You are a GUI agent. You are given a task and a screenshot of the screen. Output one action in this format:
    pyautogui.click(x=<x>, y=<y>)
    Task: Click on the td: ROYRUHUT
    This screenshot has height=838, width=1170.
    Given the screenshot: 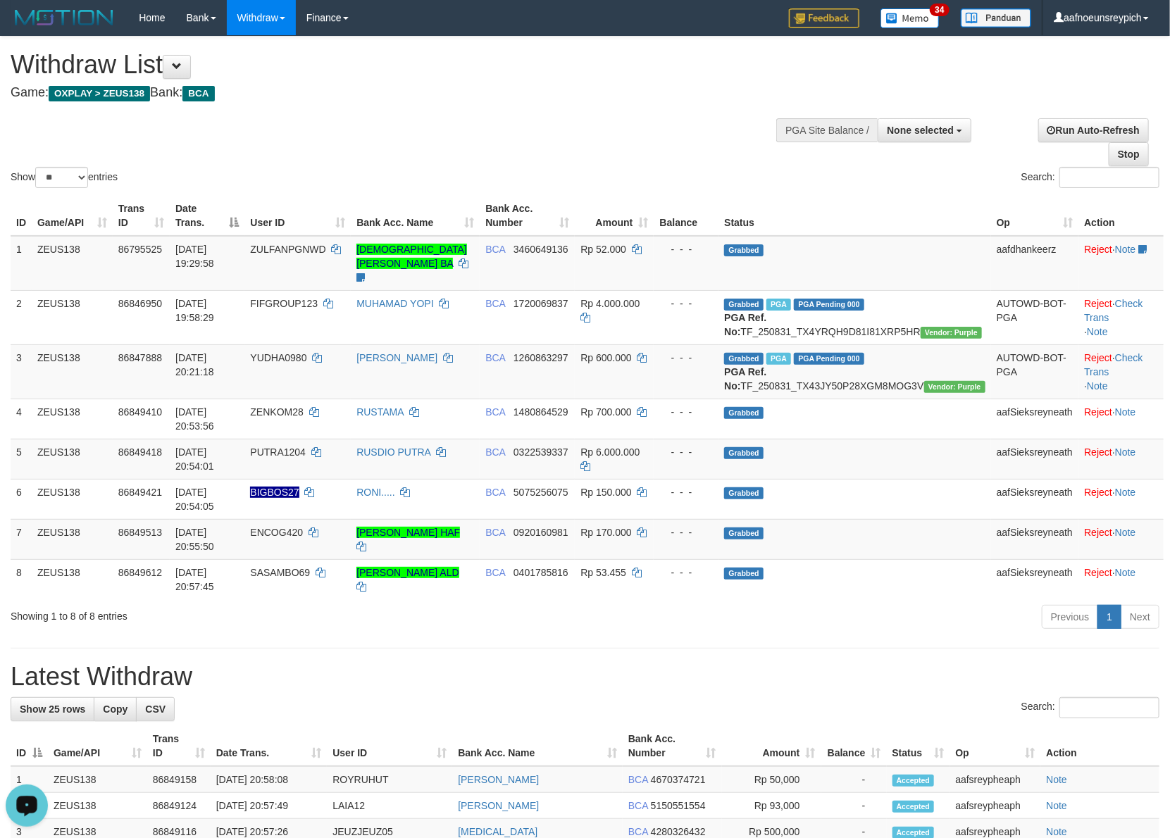 What is the action you would take?
    pyautogui.click(x=390, y=780)
    